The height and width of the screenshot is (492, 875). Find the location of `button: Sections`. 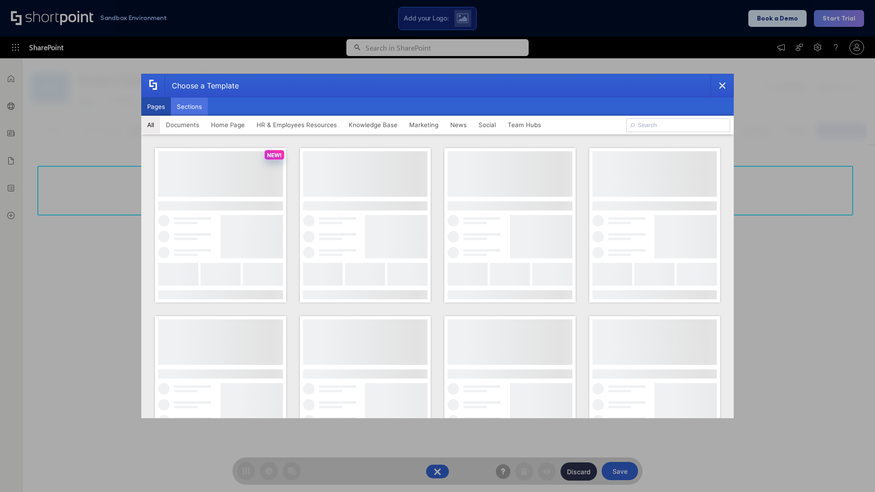

button: Sections is located at coordinates (189, 107).